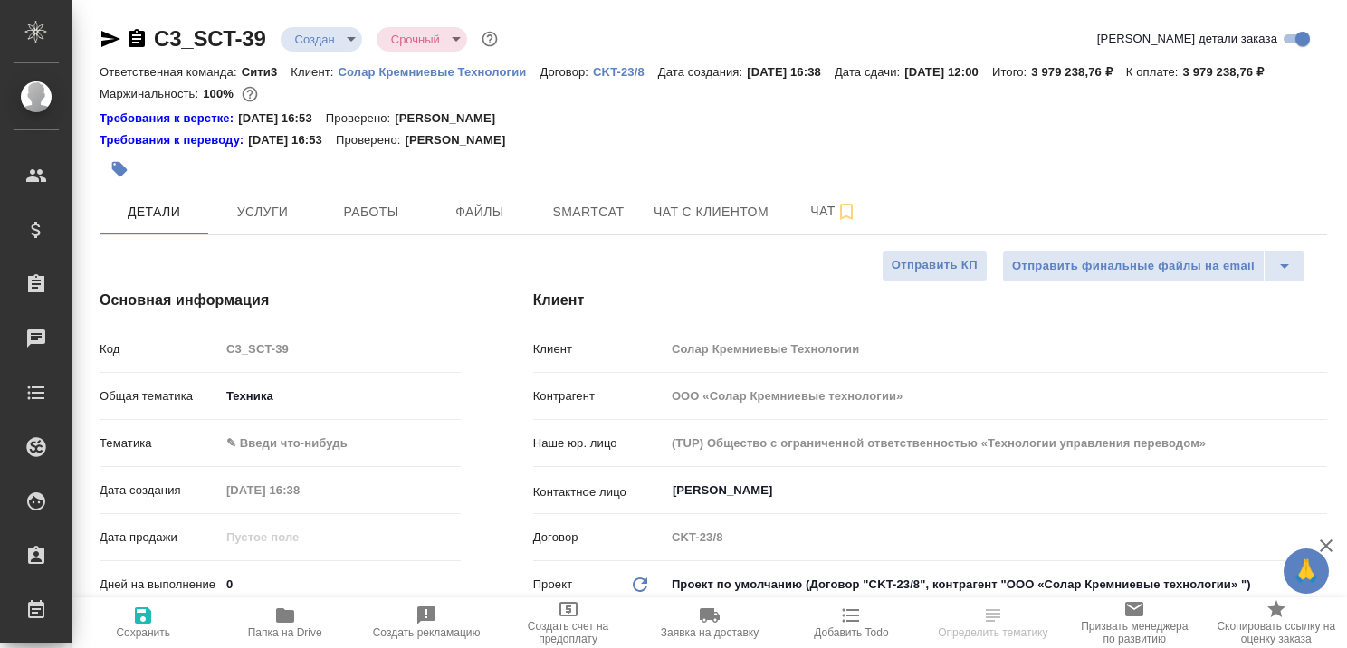 Image resolution: width=1347 pixels, height=648 pixels. I want to click on span: Файлы, so click(480, 212).